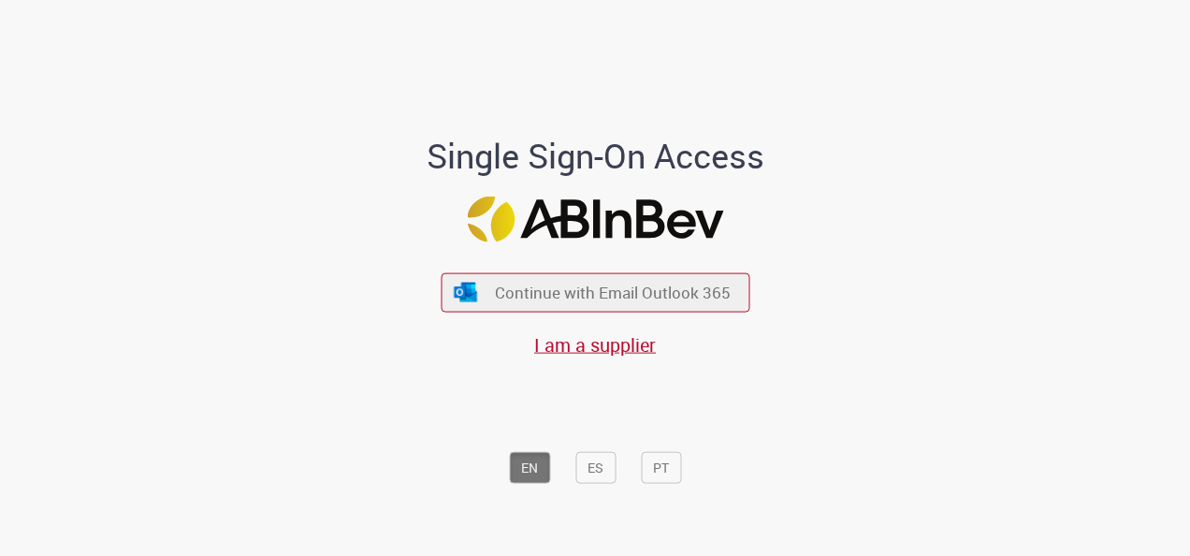  Describe the element at coordinates (613, 292) in the screenshot. I see `span: Continue with Email Outlook 365` at that location.